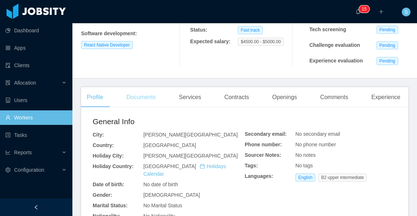  I want to click on span: React Native Developer, so click(107, 45).